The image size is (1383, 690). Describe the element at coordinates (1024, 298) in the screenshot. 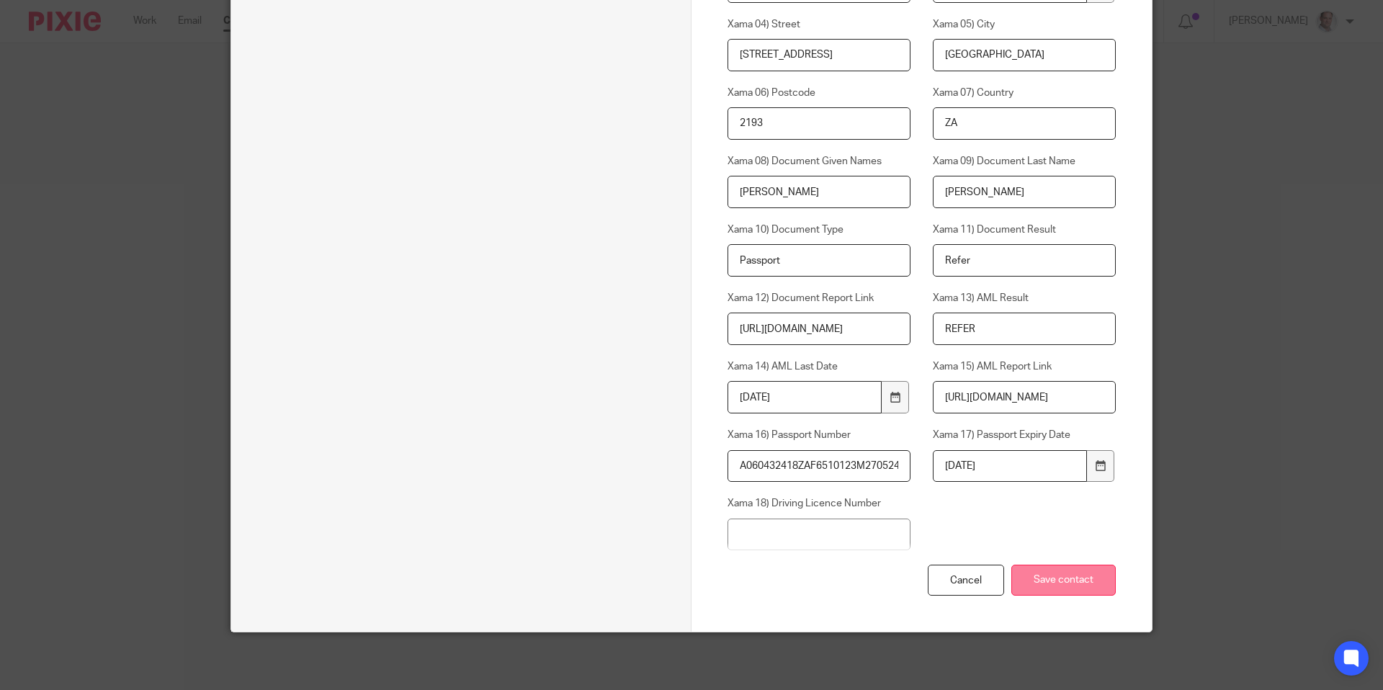

I see `label: Xama 13) AML Result` at that location.